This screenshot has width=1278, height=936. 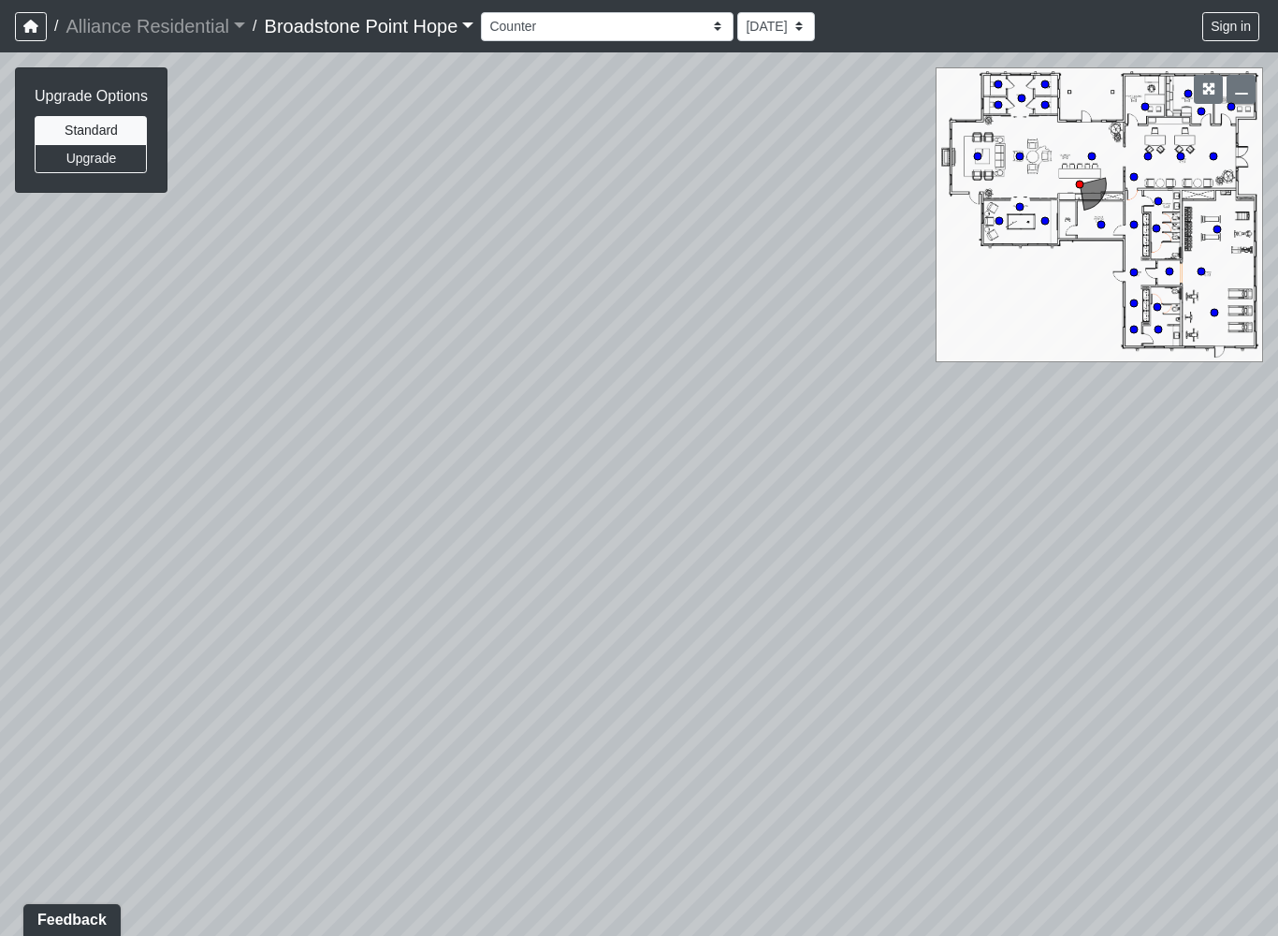 I want to click on button: Feedback, so click(x=58, y=22).